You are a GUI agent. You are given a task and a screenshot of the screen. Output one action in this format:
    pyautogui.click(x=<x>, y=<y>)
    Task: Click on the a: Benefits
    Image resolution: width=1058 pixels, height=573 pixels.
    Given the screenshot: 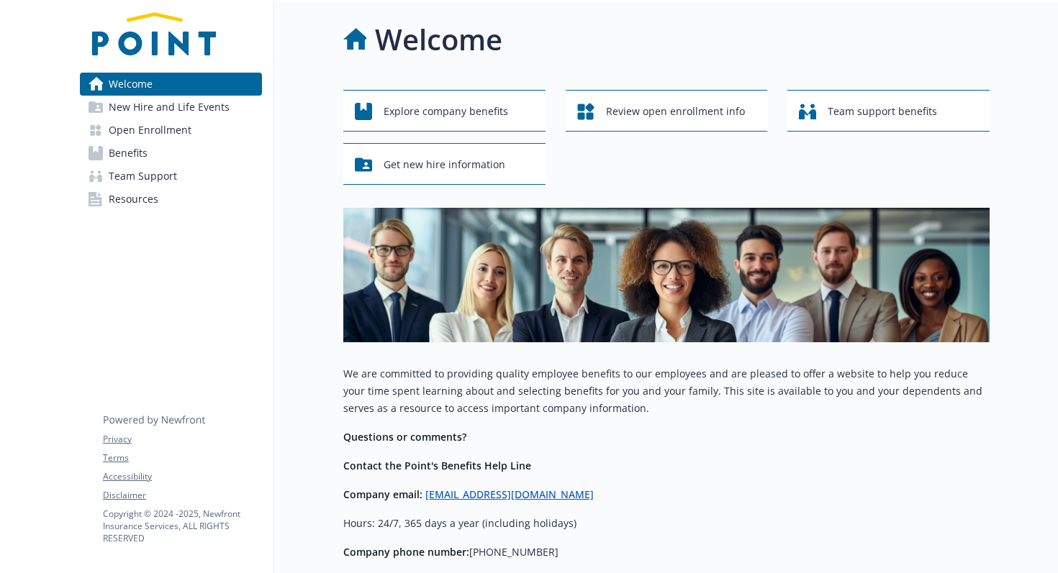 What is the action you would take?
    pyautogui.click(x=171, y=153)
    